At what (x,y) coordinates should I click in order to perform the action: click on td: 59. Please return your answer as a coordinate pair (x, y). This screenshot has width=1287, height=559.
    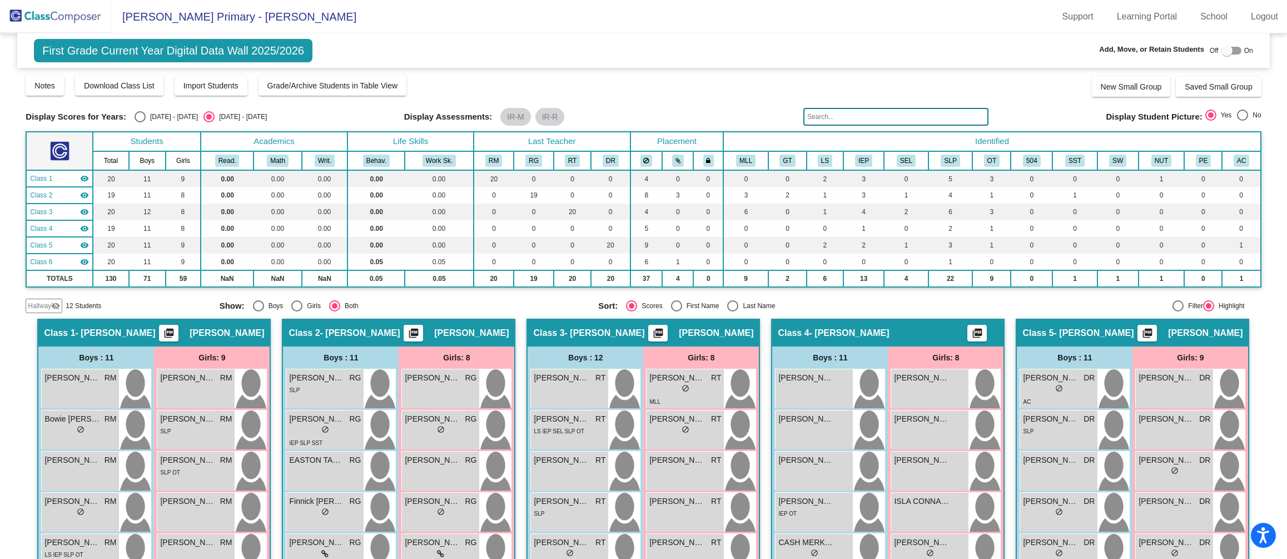
    Looking at the image, I should click on (183, 279).